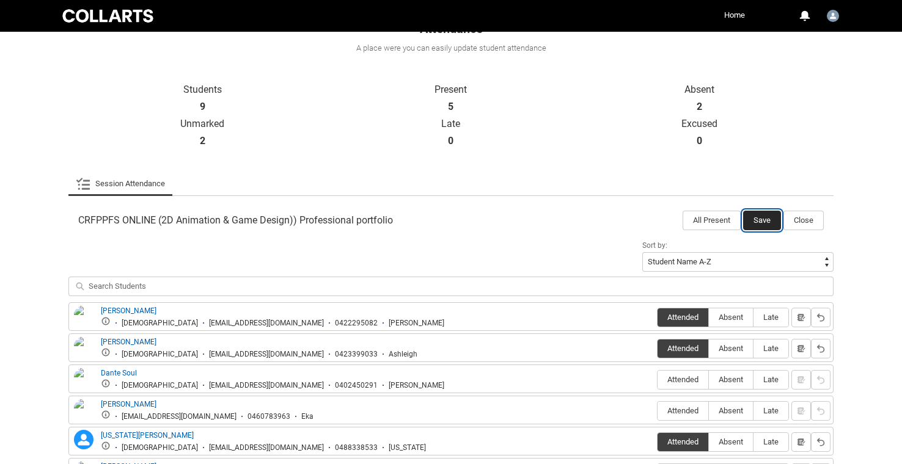  What do you see at coordinates (356, 448) in the screenshot?
I see `div: 0488338533` at bounding box center [356, 448].